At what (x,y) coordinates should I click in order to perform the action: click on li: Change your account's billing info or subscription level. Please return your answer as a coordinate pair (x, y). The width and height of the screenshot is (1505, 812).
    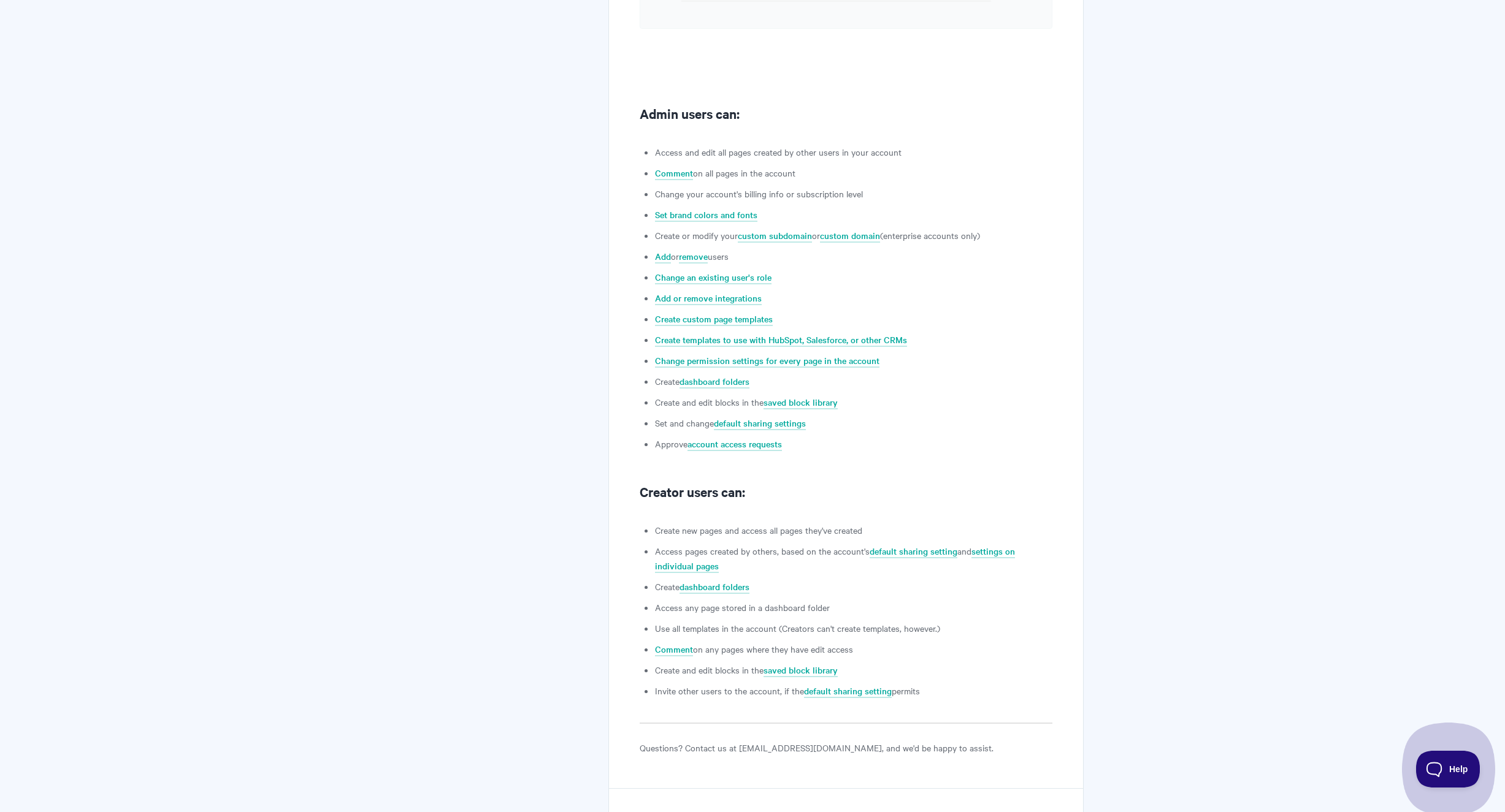
    Looking at the image, I should click on (854, 194).